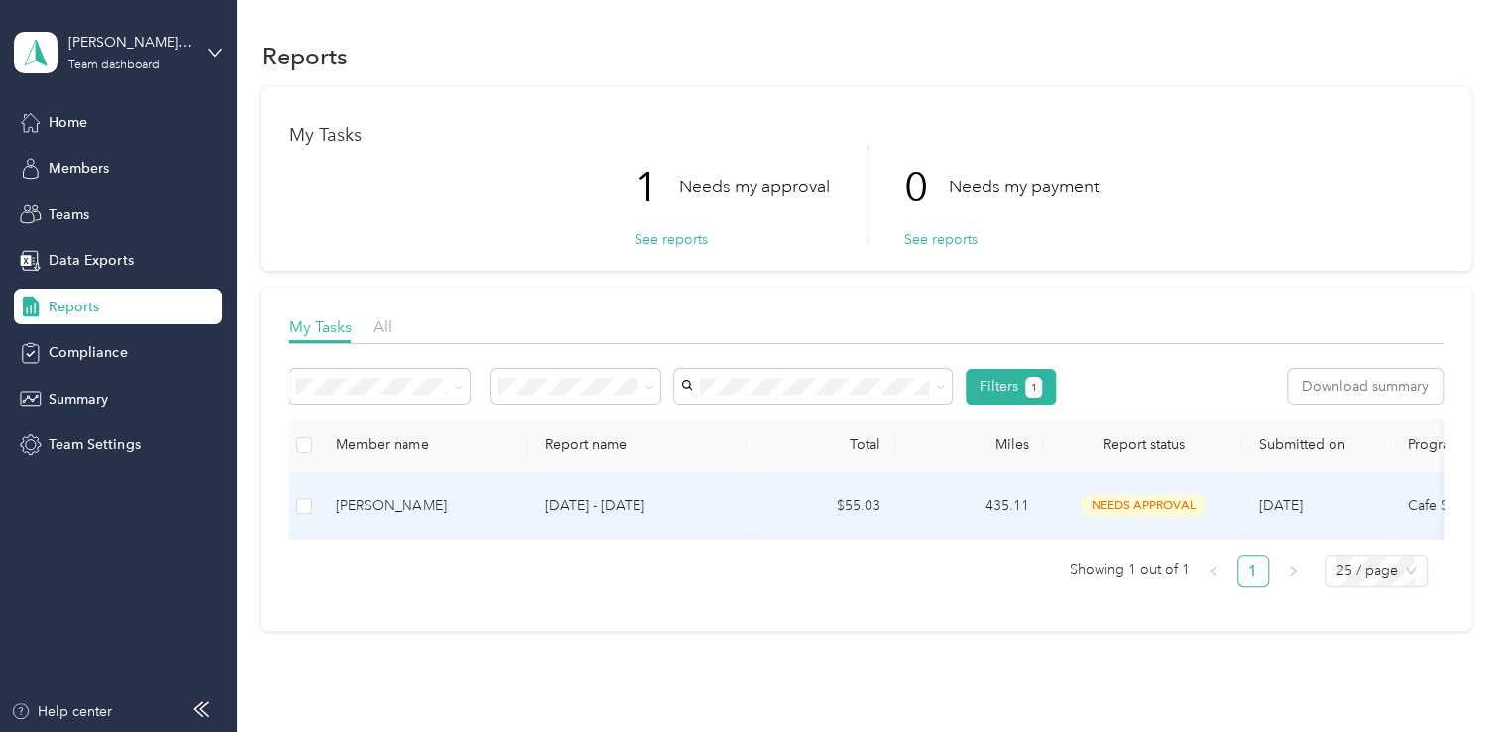  What do you see at coordinates (1293, 571) in the screenshot?
I see `li: Next Page` at bounding box center [1293, 571].